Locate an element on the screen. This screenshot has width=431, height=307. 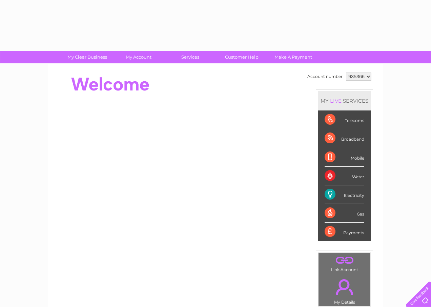
td: My Details is located at coordinates (344, 290).